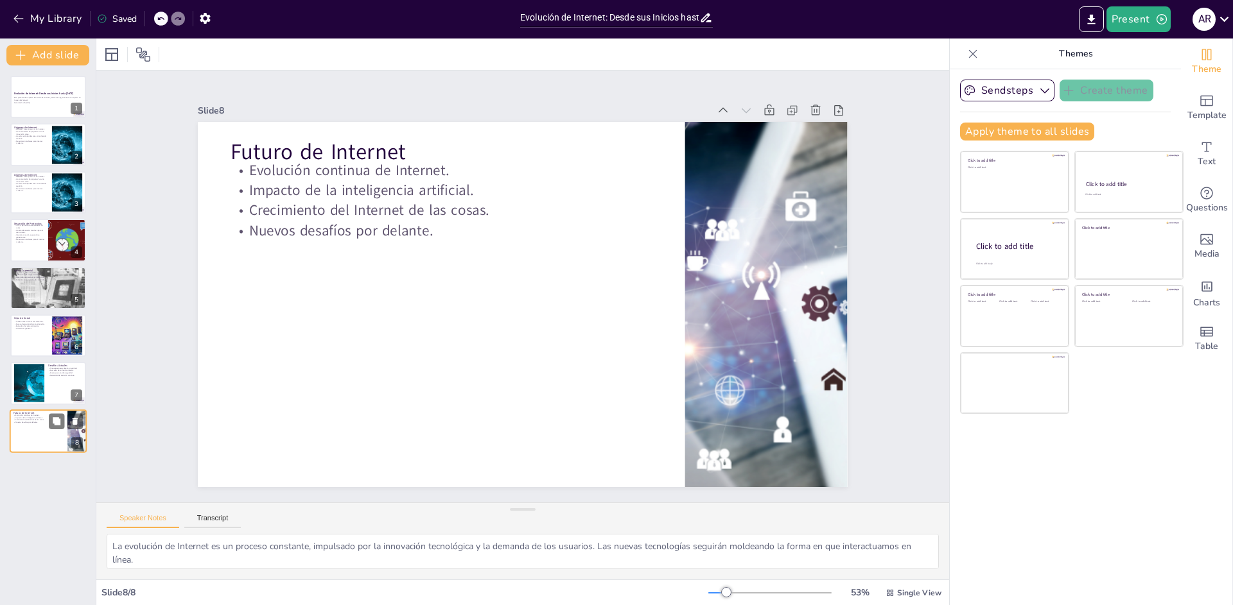 This screenshot has height=605, width=1233. What do you see at coordinates (76, 300) in the screenshot?
I see `div: 5` at bounding box center [76, 300].